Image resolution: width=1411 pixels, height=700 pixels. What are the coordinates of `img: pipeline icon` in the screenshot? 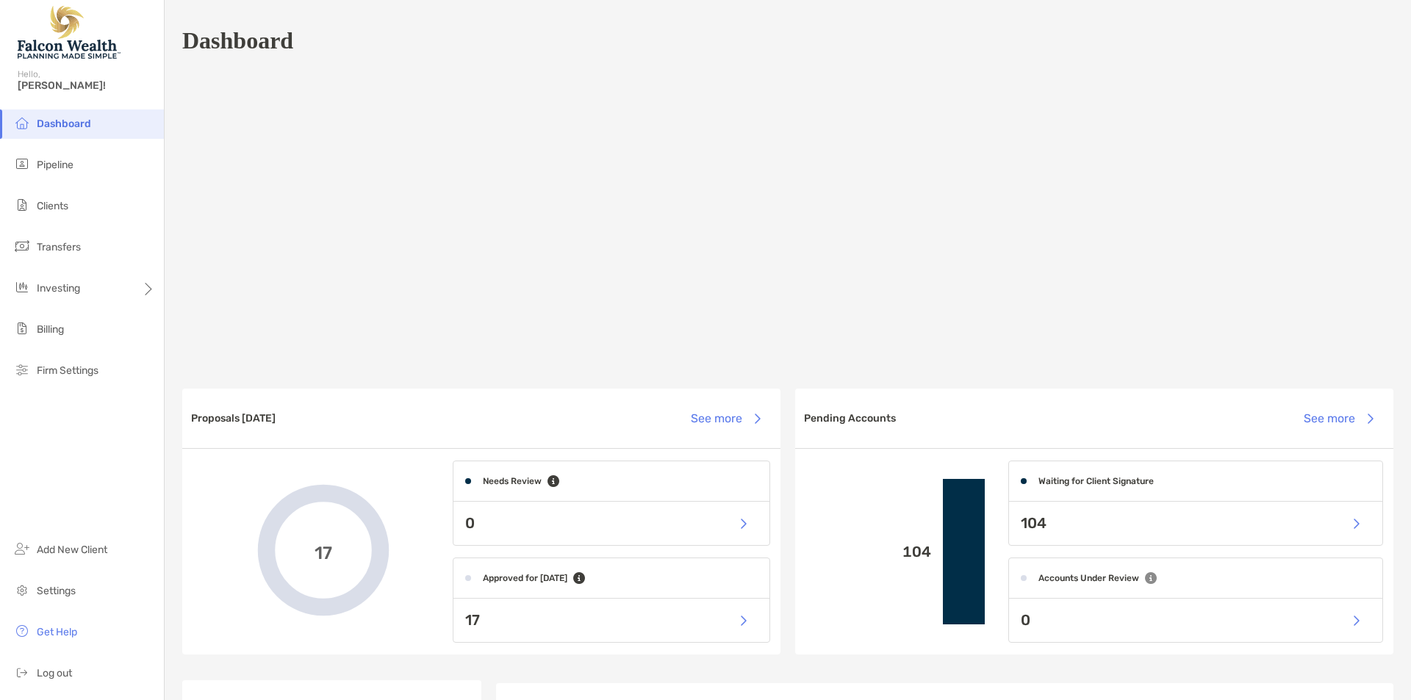 It's located at (22, 164).